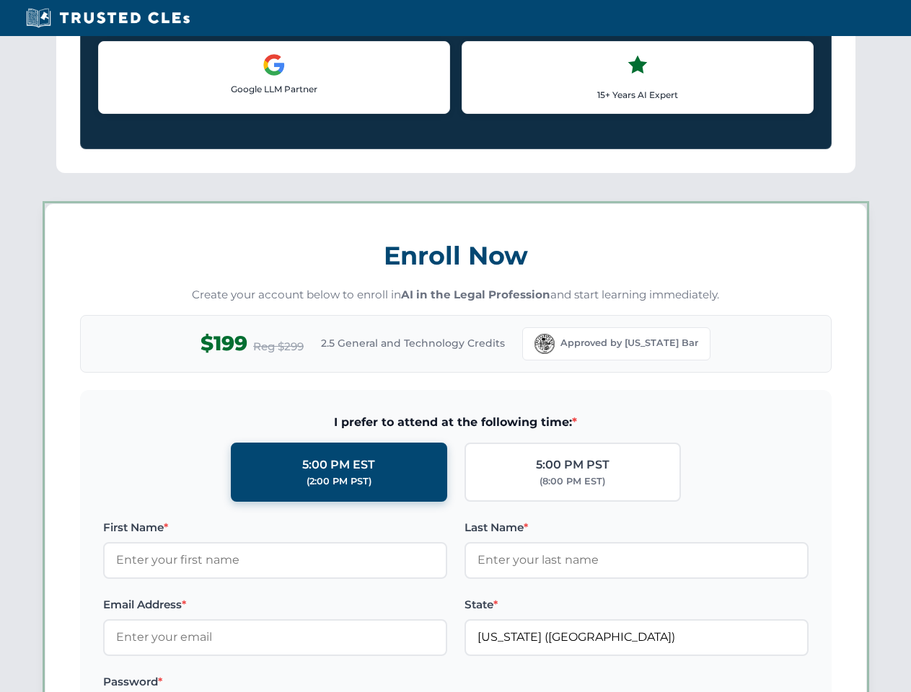 The width and height of the screenshot is (911, 692). Describe the element at coordinates (339, 482) in the screenshot. I see `div: (2:00 PM PST)` at that location.